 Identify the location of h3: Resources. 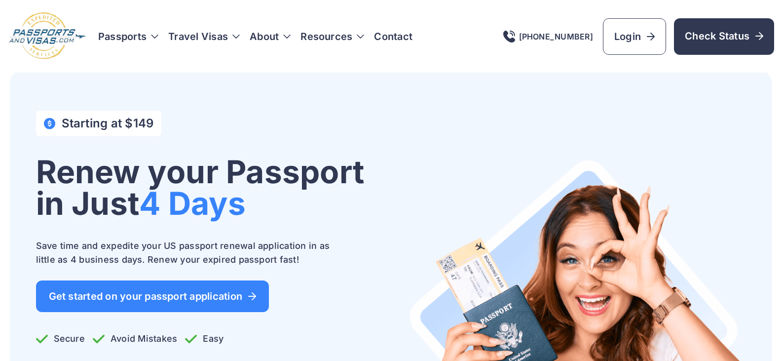
(332, 37).